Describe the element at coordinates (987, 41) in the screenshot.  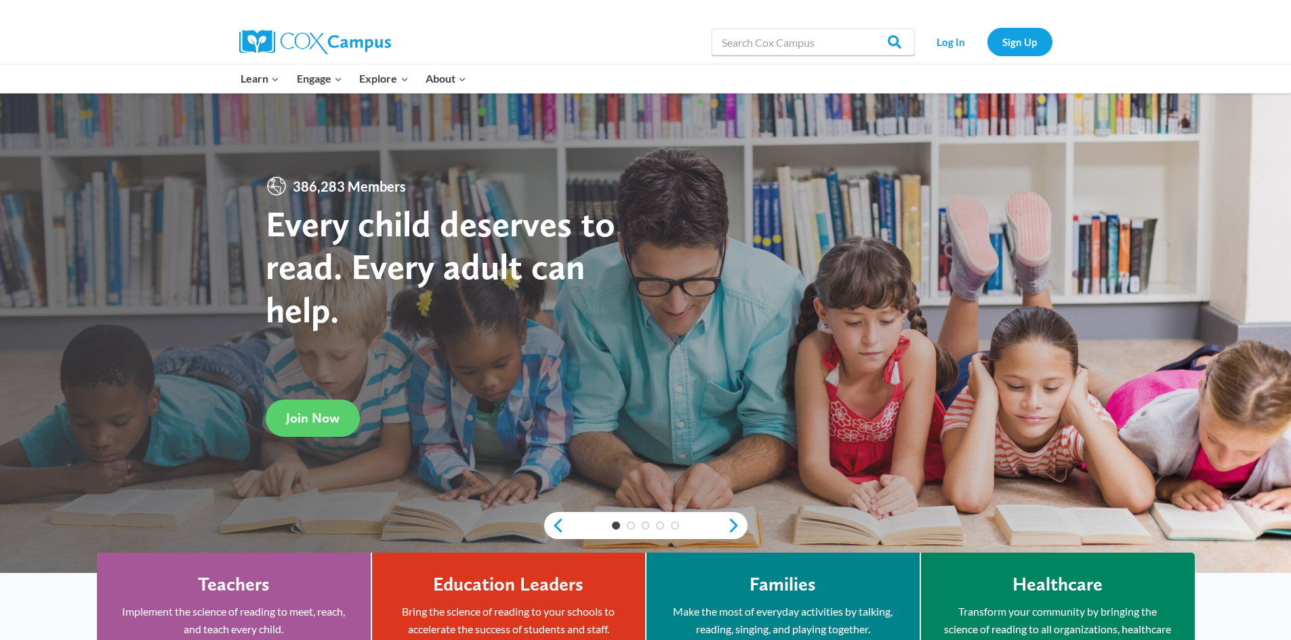
I see `nav: Secondary Navigation` at that location.